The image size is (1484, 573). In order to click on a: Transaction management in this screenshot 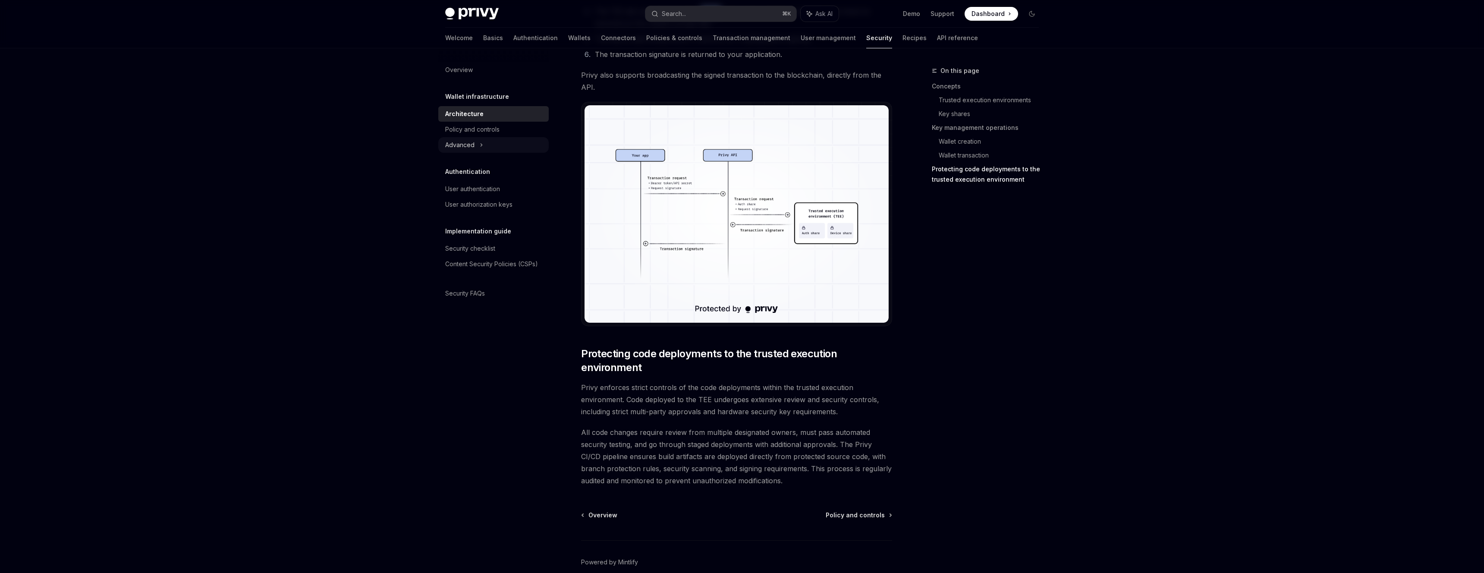, I will do `click(752, 38)`.